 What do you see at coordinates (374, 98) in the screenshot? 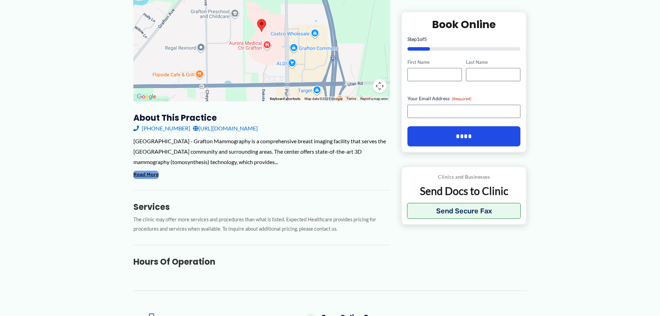
I see `a: Report a map error` at bounding box center [374, 98].